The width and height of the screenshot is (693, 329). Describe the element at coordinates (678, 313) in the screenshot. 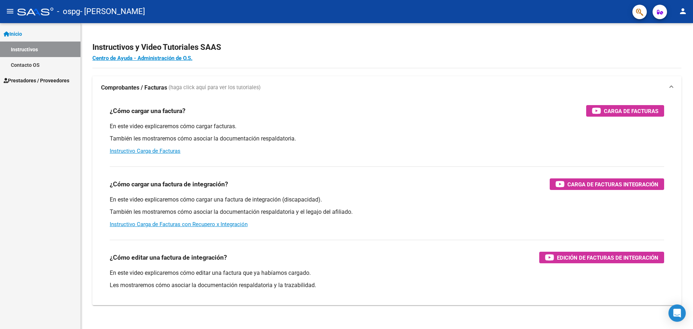

I see `div: Open Intercom Messenger` at that location.